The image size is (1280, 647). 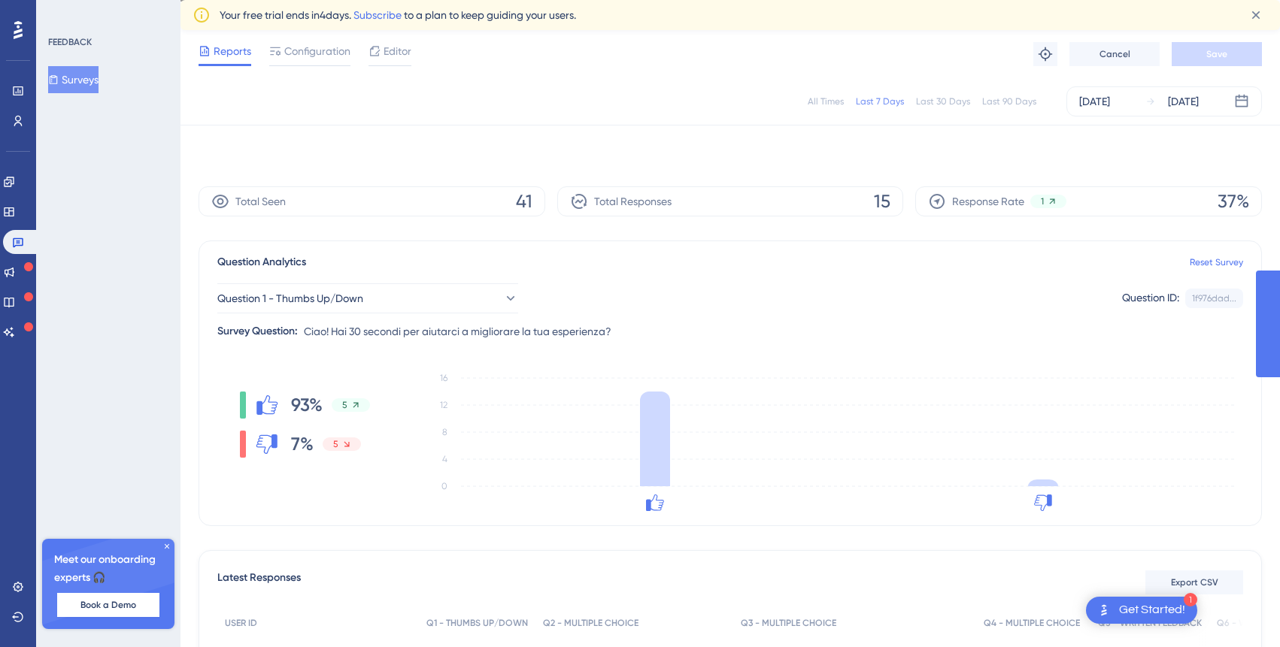 What do you see at coordinates (307, 405) in the screenshot?
I see `span: 93%` at bounding box center [307, 405].